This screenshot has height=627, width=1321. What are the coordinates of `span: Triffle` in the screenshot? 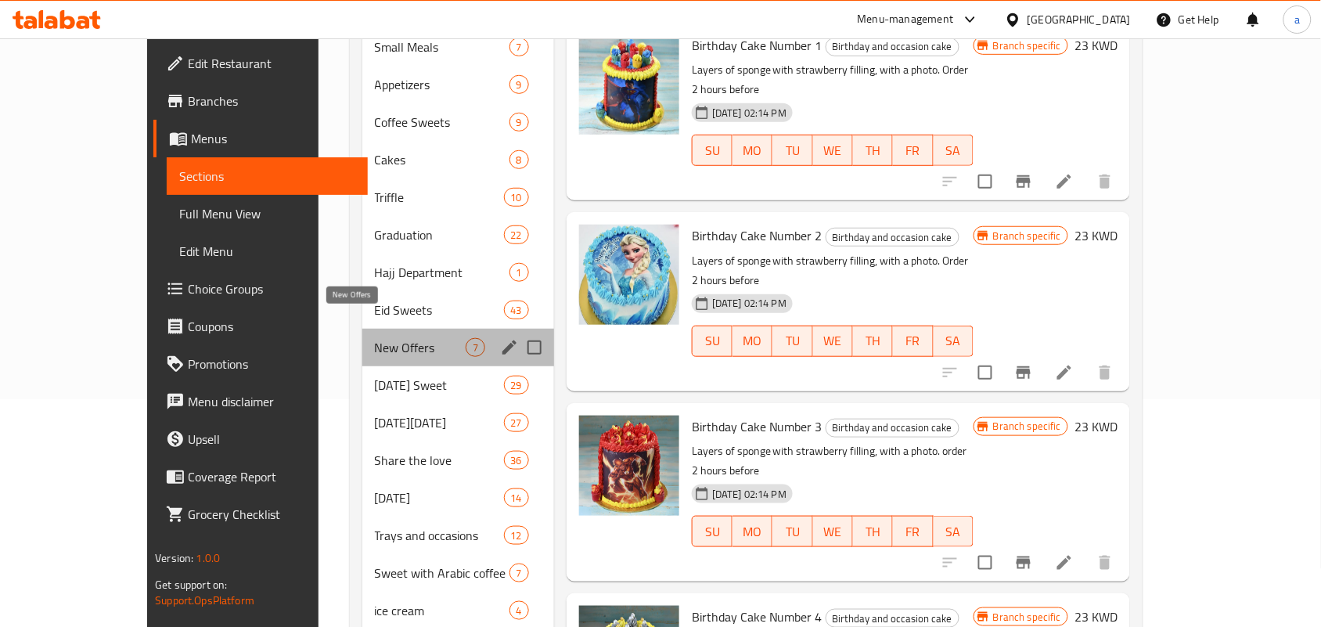 It's located at (439, 197).